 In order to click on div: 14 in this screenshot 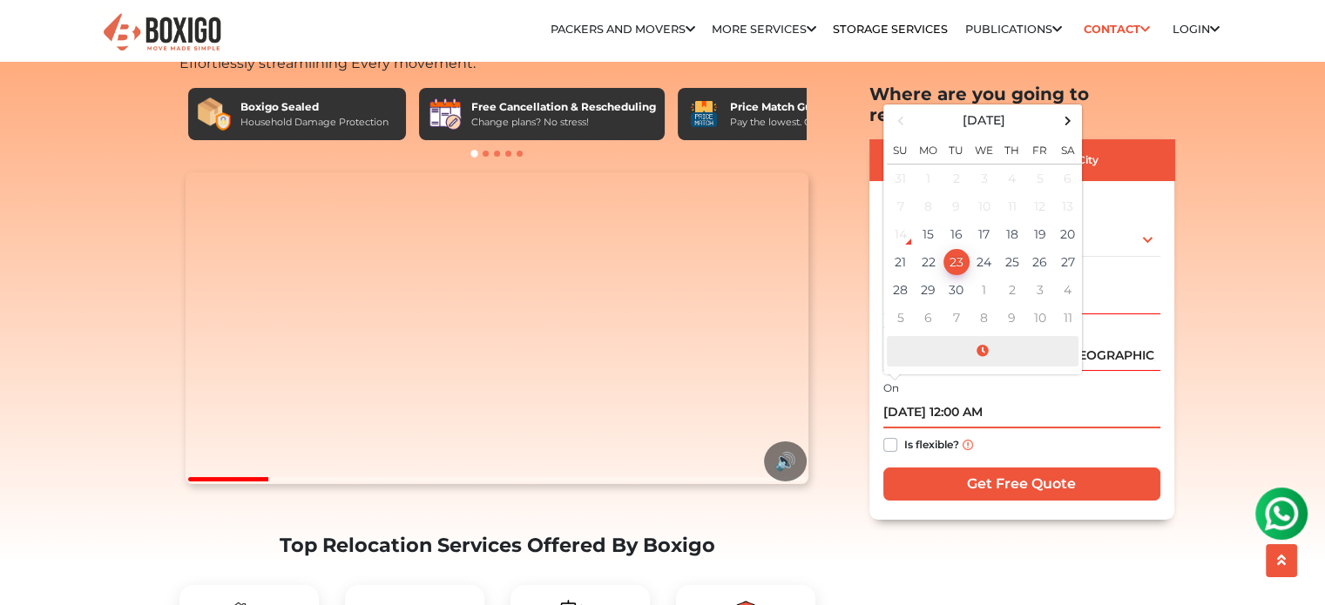, I will do `click(900, 234)`.